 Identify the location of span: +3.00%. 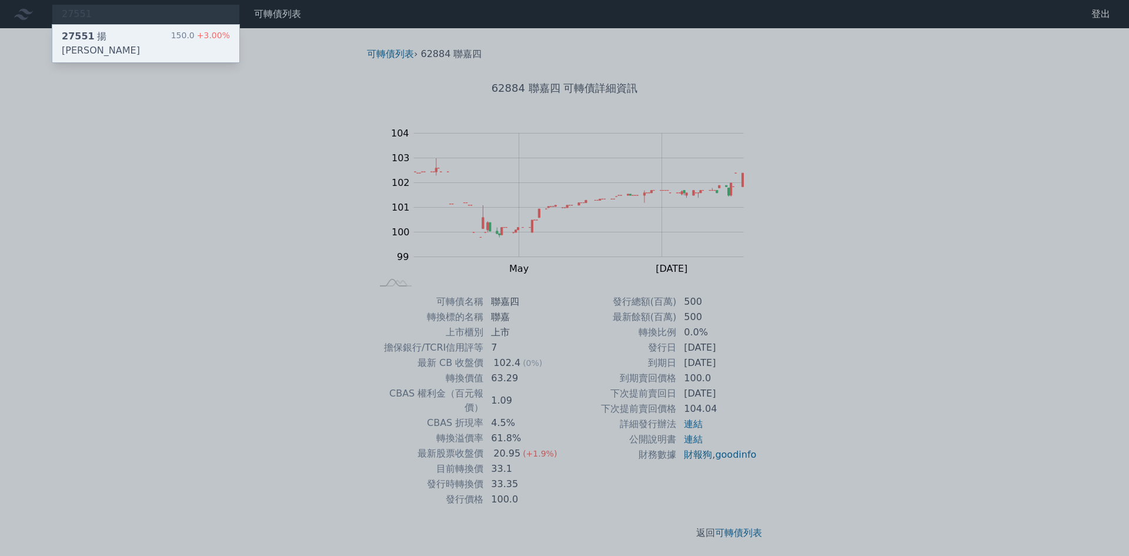
(212, 35).